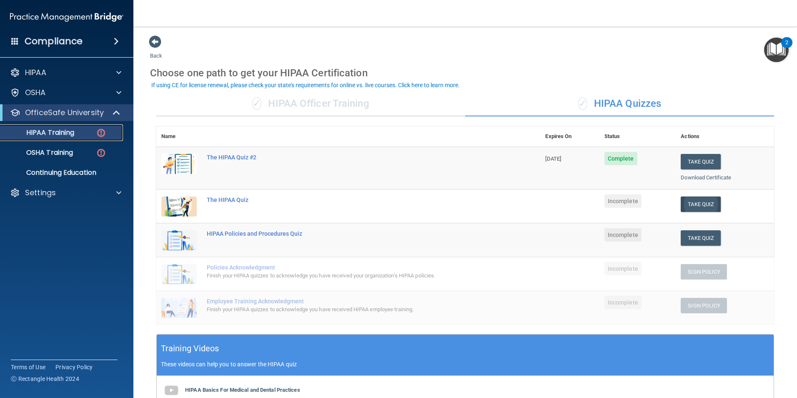  Describe the element at coordinates (28, 367) in the screenshot. I see `a: Terms of Use` at that location.